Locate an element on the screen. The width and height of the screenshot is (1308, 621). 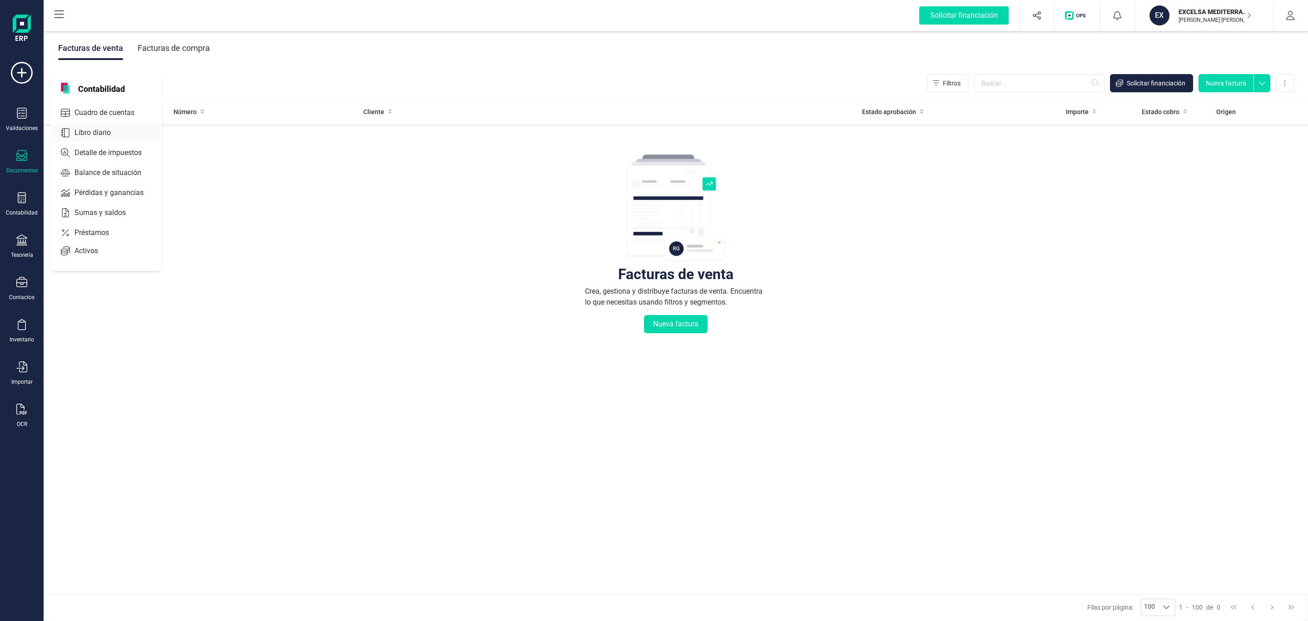
span: Préstamos is located at coordinates (98, 233).